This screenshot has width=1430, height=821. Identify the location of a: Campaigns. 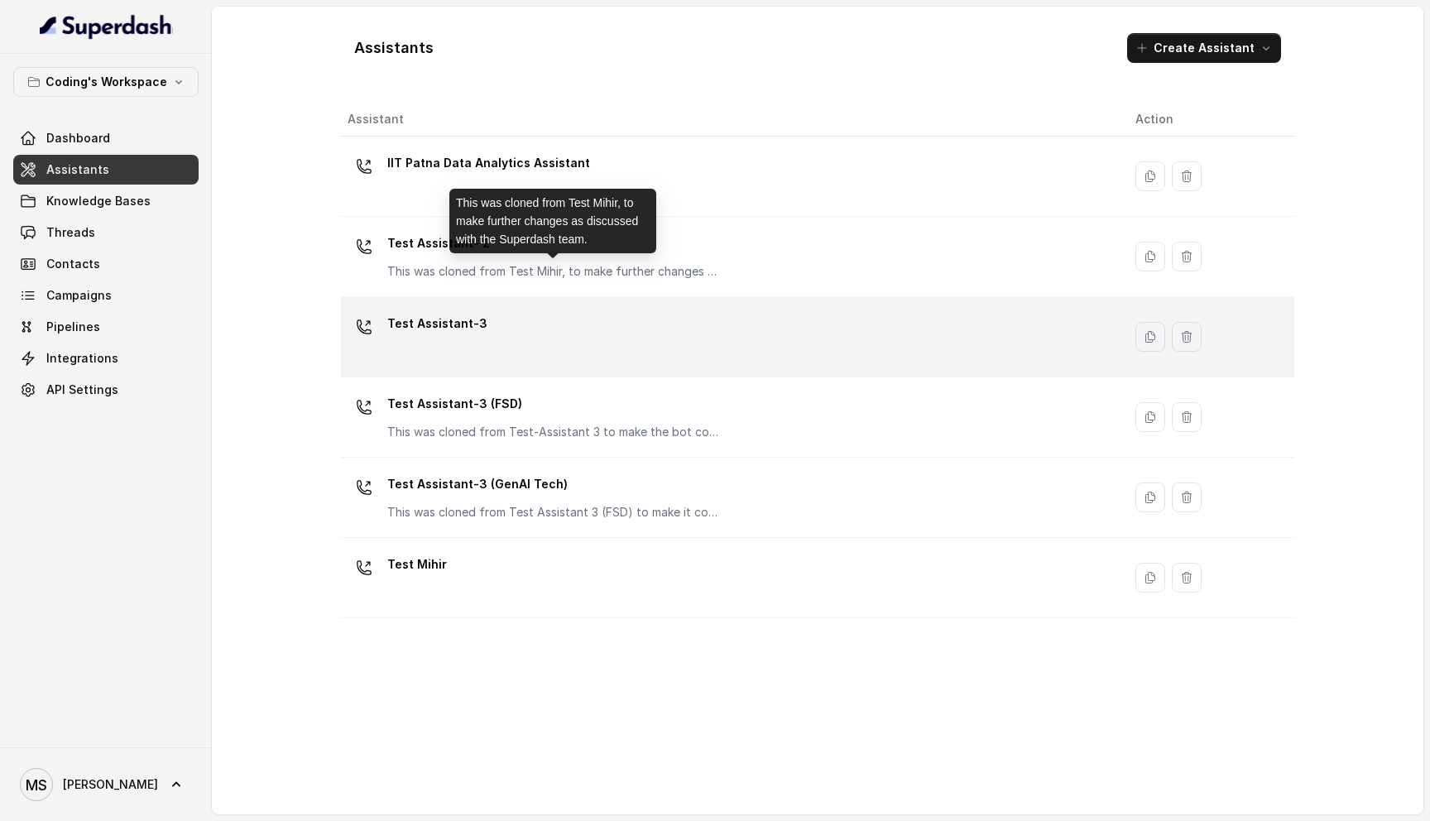
(106, 295).